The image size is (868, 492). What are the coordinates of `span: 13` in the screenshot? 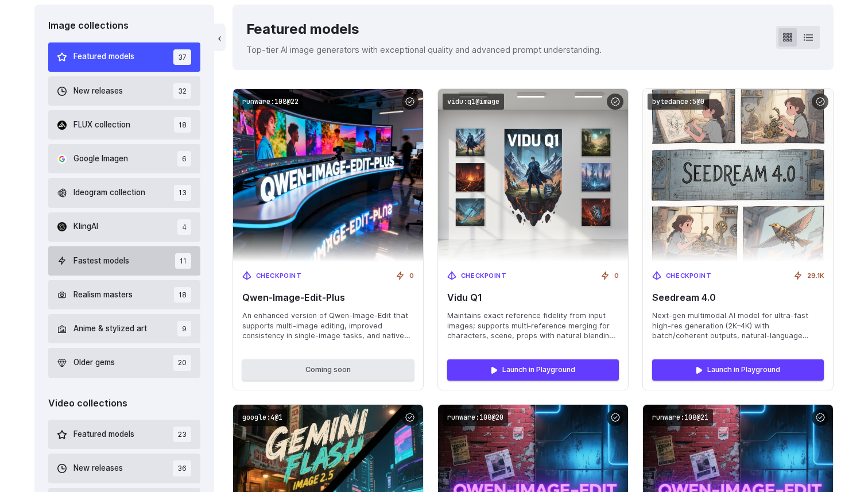 It's located at (182, 192).